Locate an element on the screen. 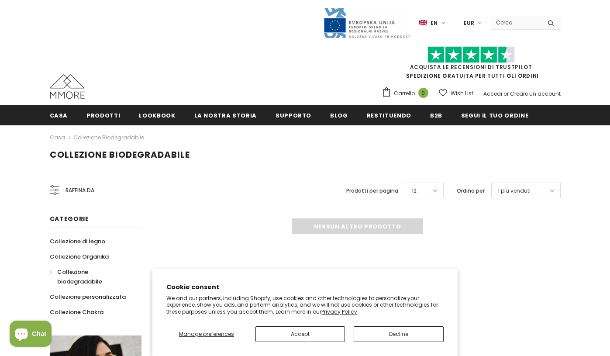  span: or is located at coordinates (506, 93).